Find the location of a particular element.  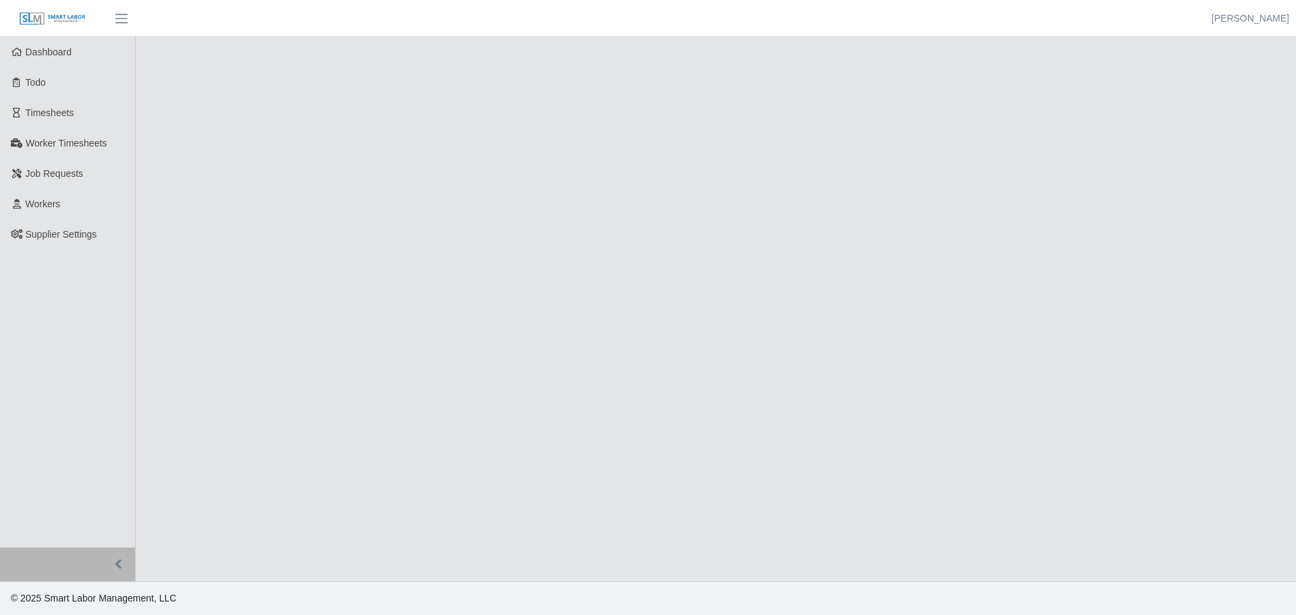

img: SLM Logo is located at coordinates (53, 19).